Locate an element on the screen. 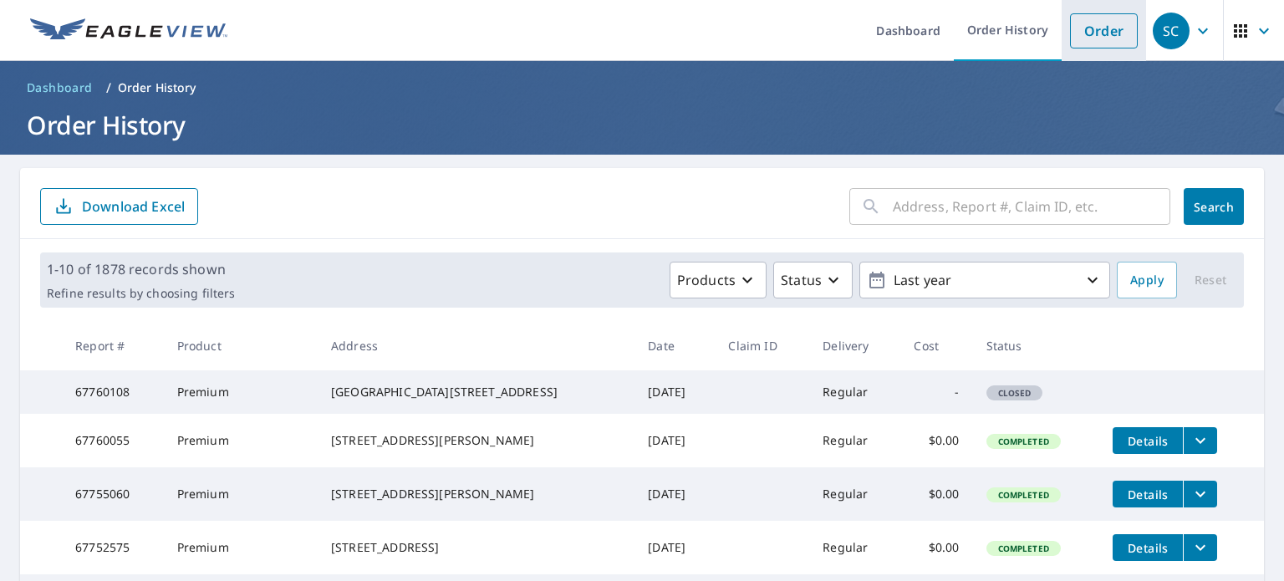 This screenshot has width=1284, height=581. button: filesDropdownBtn-67760055 is located at coordinates (1200, 441).